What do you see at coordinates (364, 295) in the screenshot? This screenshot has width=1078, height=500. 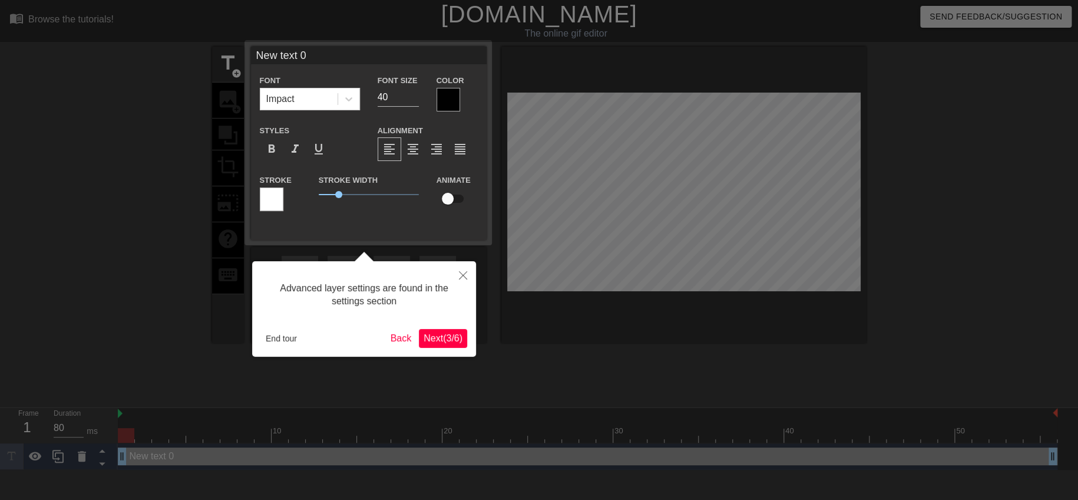 I see `div: Advanced layer settings are found in the settings section` at bounding box center [364, 295].